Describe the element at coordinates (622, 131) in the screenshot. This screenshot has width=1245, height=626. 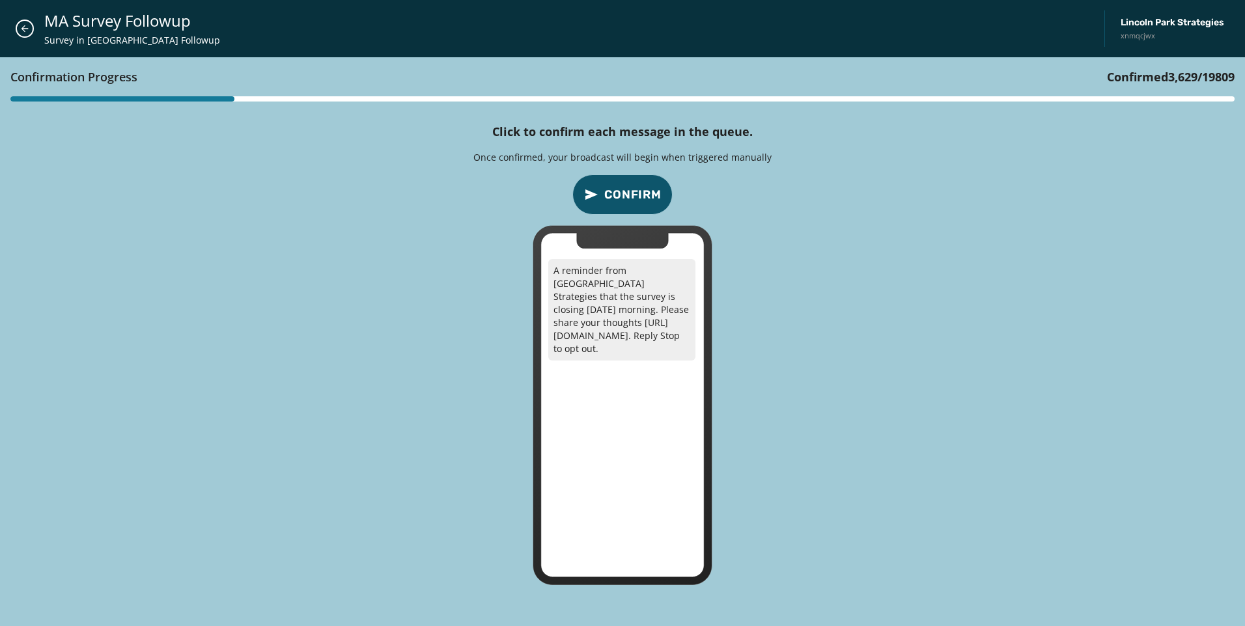
I see `h4: Click to confirm each message in the queue.` at that location.